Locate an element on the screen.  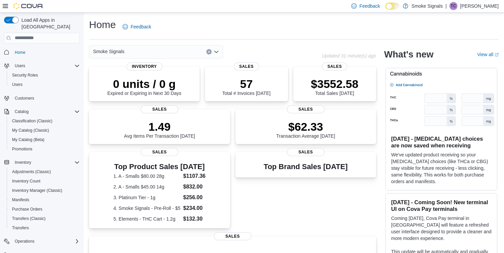
button: Customers is located at coordinates (42, 98).